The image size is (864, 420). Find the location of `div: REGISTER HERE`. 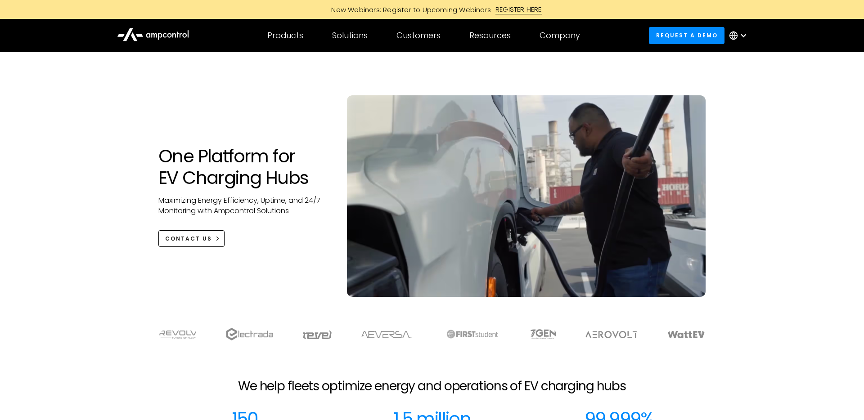

div: REGISTER HERE is located at coordinates (518, 9).